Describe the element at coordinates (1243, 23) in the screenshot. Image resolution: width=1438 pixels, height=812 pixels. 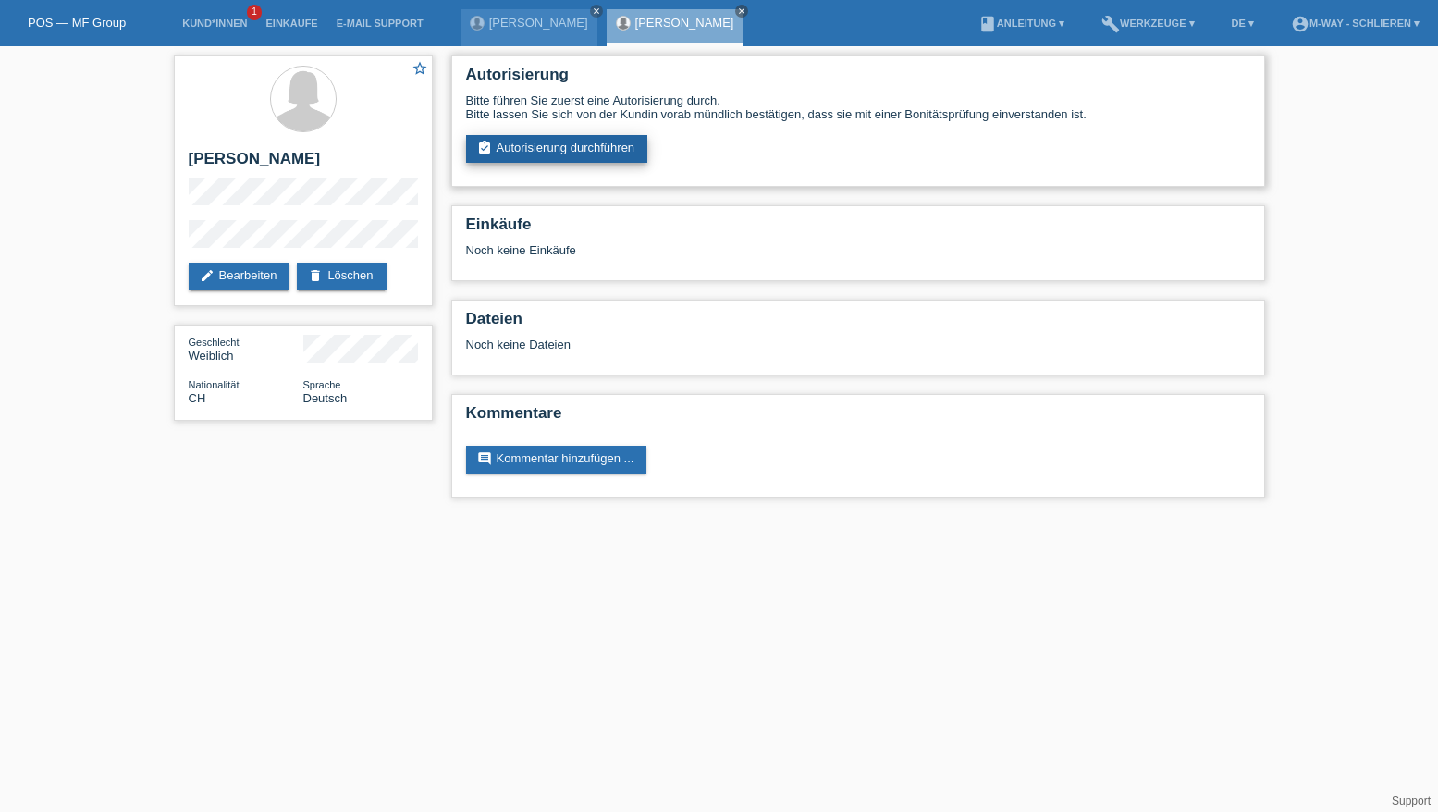
I see `a: DE ▾` at that location.